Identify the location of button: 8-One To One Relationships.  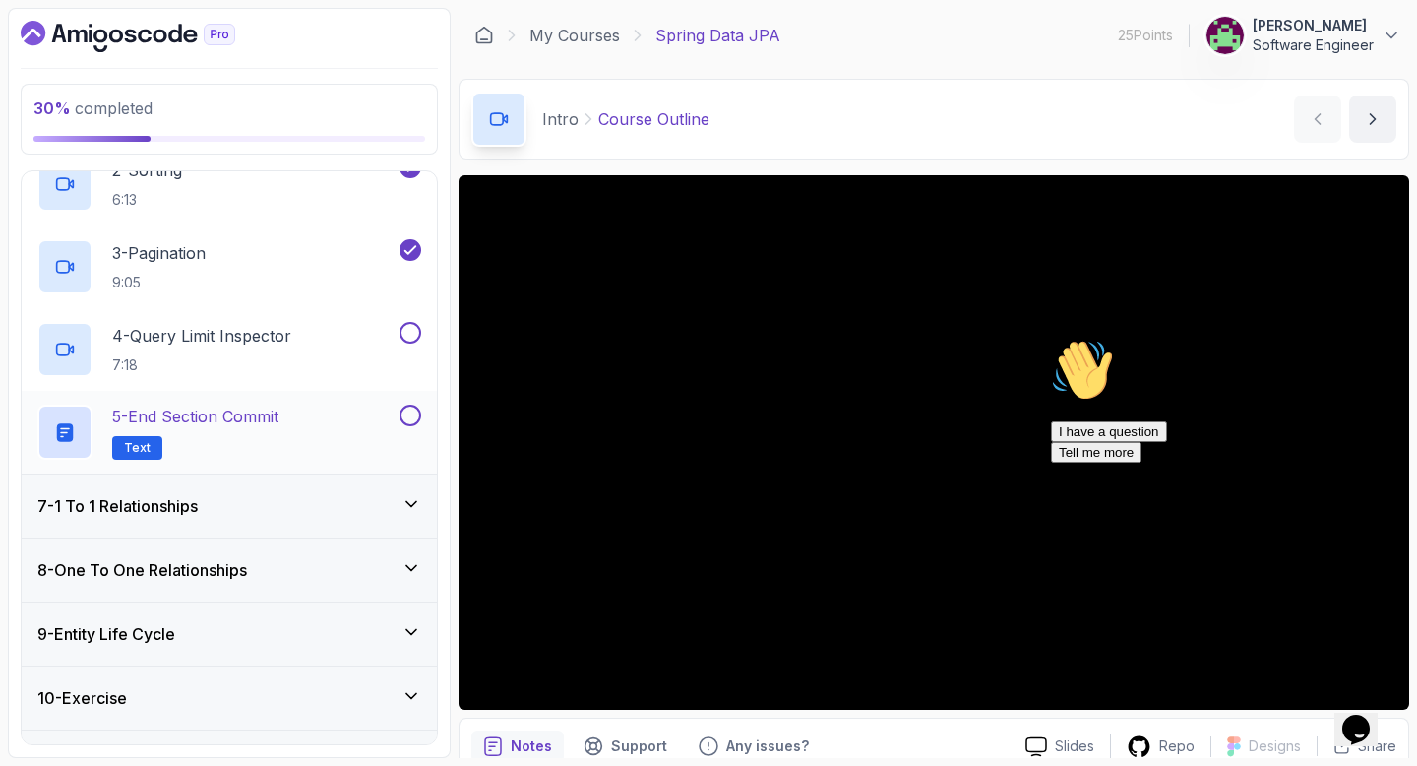
(229, 570).